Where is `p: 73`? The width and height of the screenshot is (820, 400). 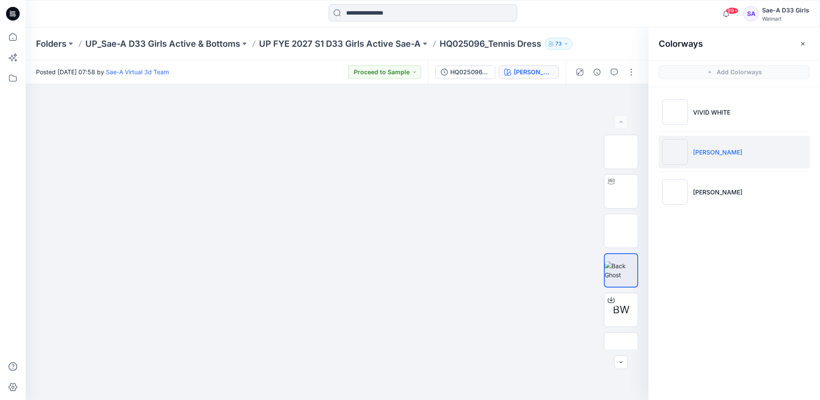 p: 73 is located at coordinates (558, 44).